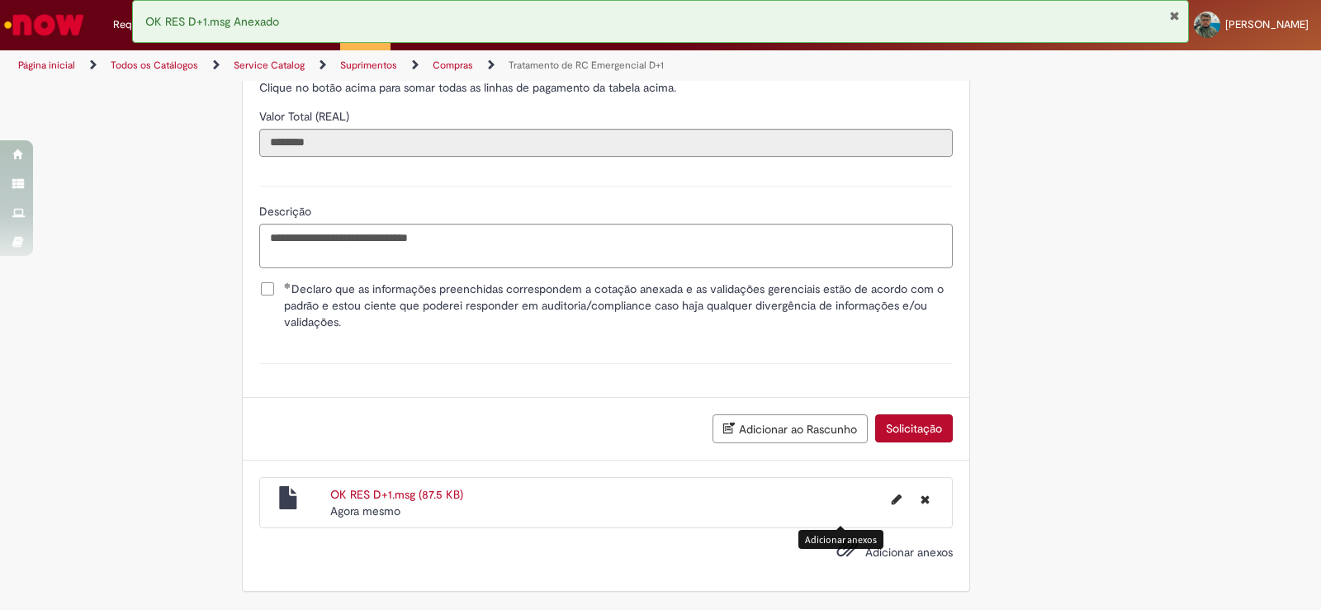 The height and width of the screenshot is (610, 1321). Describe the element at coordinates (154, 65) in the screenshot. I see `a: Todos os Catálogos` at that location.